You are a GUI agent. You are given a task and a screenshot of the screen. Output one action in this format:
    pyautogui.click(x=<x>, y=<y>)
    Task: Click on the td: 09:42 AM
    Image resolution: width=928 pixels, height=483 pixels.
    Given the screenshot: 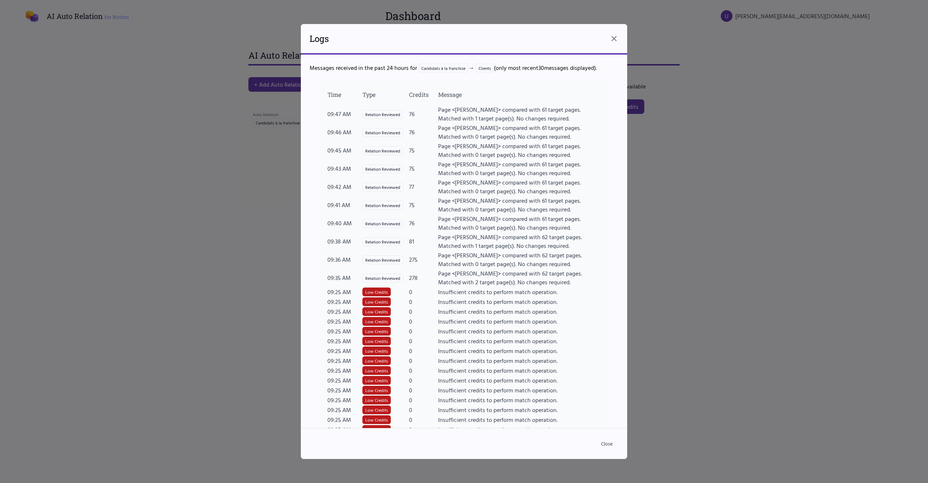 What is the action you would take?
    pyautogui.click(x=345, y=187)
    